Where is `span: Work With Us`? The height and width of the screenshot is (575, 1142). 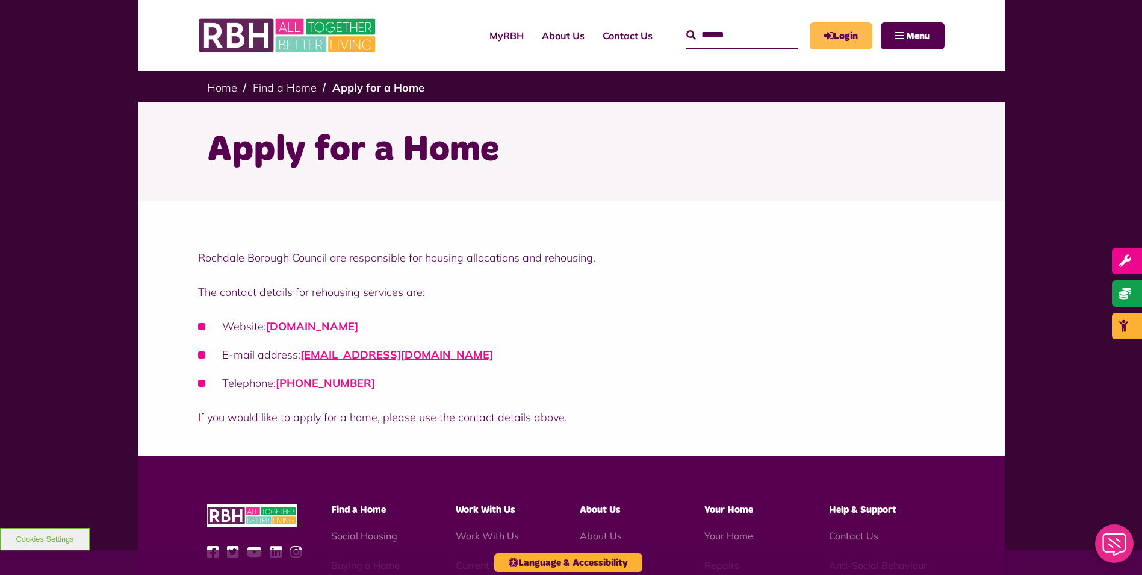
span: Work With Us is located at coordinates (485, 509).